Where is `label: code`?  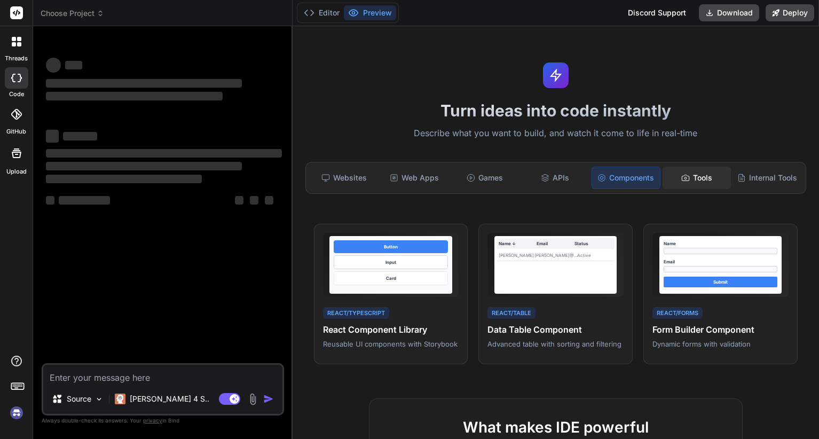
label: code is located at coordinates (17, 94).